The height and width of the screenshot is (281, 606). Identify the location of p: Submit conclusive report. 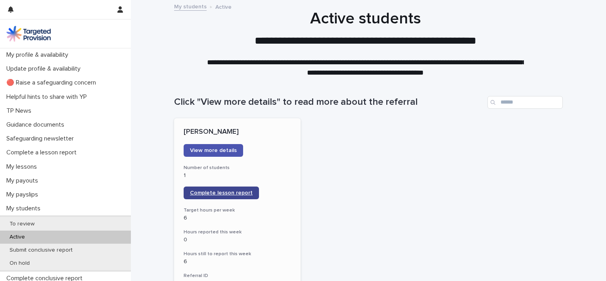
(41, 250).